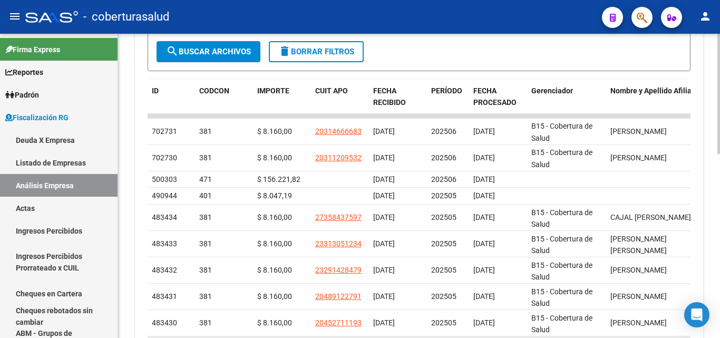  What do you see at coordinates (33, 50) in the screenshot?
I see `span: Firma Express` at bounding box center [33, 50].